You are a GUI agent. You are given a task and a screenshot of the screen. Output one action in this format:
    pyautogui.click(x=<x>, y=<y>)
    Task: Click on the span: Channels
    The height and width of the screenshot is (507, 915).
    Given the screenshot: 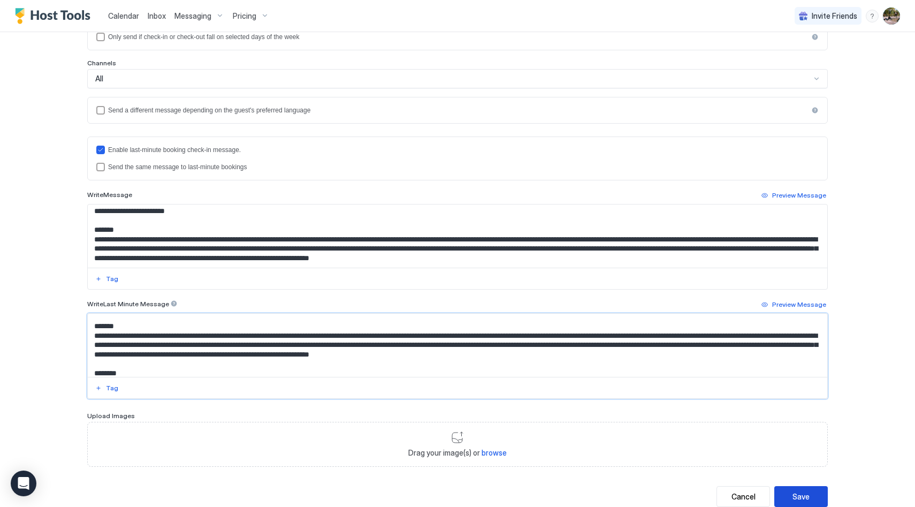 What is the action you would take?
    pyautogui.click(x=102, y=63)
    